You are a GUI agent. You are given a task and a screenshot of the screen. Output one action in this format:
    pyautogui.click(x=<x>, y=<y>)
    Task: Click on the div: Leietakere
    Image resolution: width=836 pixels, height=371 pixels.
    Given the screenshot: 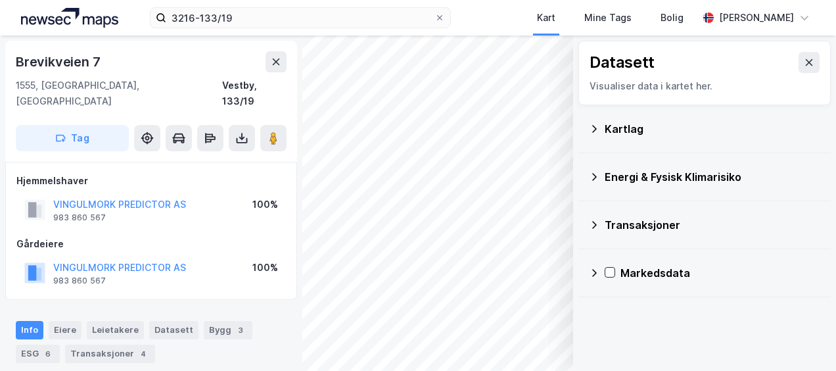 What is the action you would take?
    pyautogui.click(x=115, y=330)
    